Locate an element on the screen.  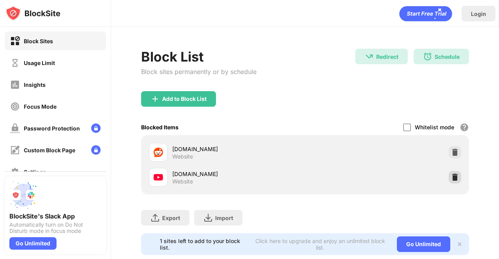
img: focus-off.svg is located at coordinates (15, 106).